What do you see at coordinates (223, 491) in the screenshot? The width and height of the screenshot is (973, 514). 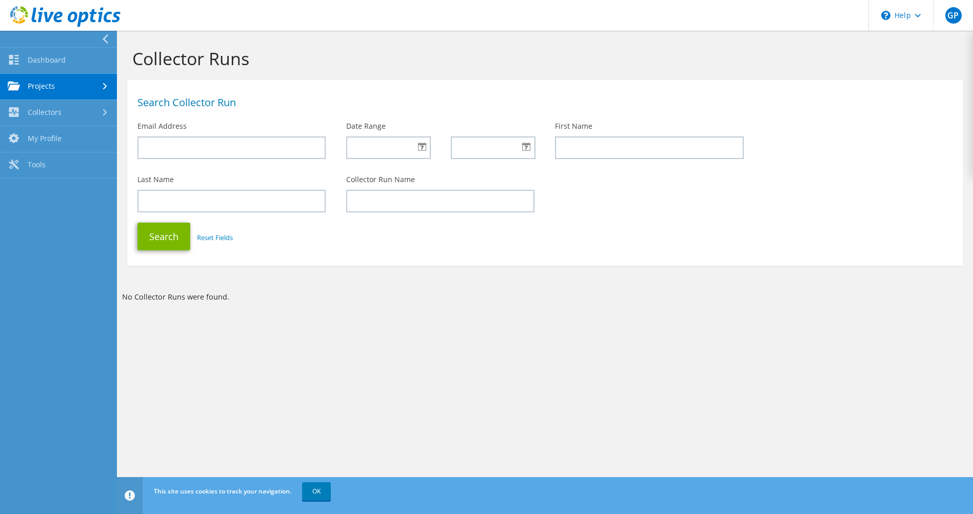 I see `span: This site uses cookies to track your navigation.` at bounding box center [223, 491].